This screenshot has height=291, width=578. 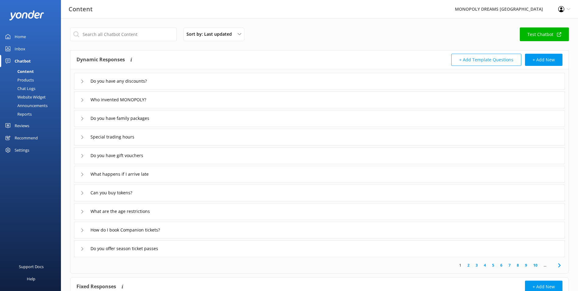 I want to click on a: 4, so click(x=485, y=265).